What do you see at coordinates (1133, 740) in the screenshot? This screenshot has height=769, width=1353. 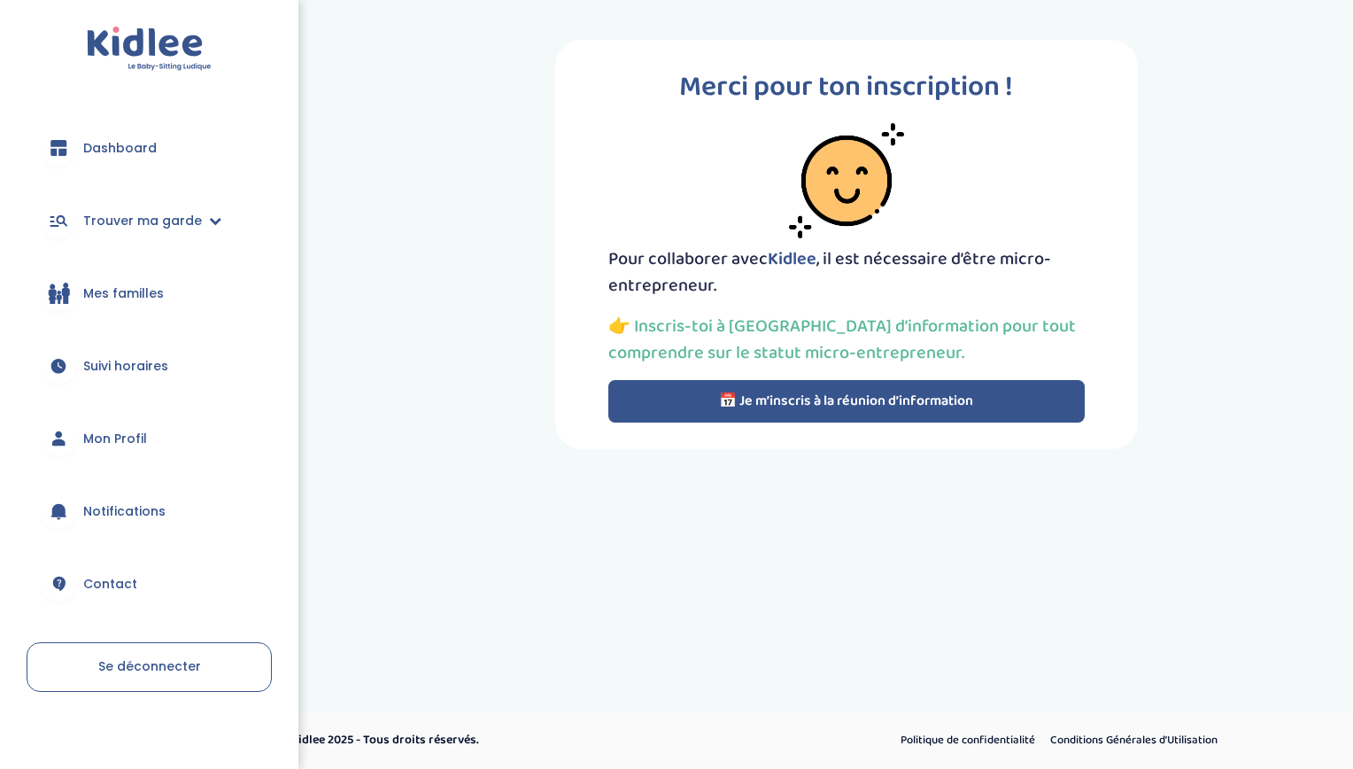 I see `a: Conditions Générales d’Utilisation` at bounding box center [1133, 740].